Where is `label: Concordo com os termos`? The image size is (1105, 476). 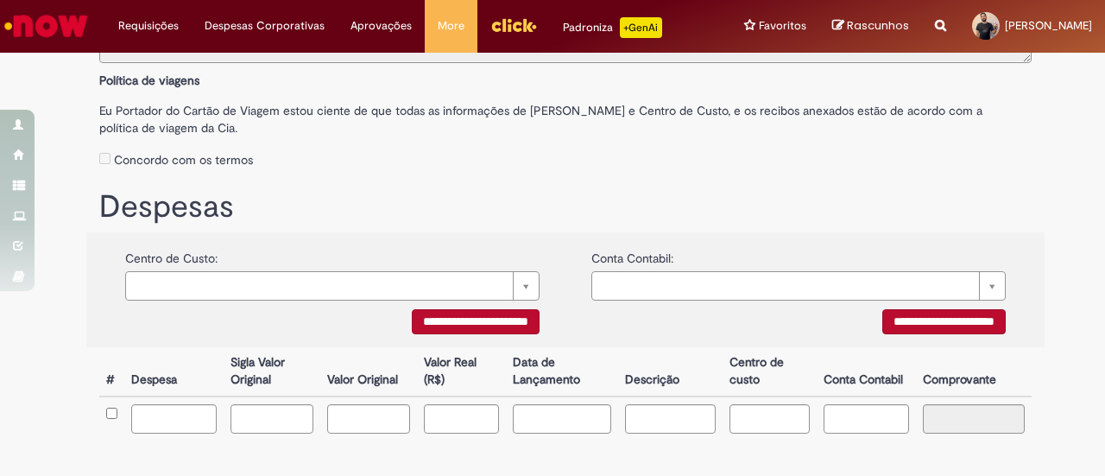 label: Concordo com os termos is located at coordinates (183, 160).